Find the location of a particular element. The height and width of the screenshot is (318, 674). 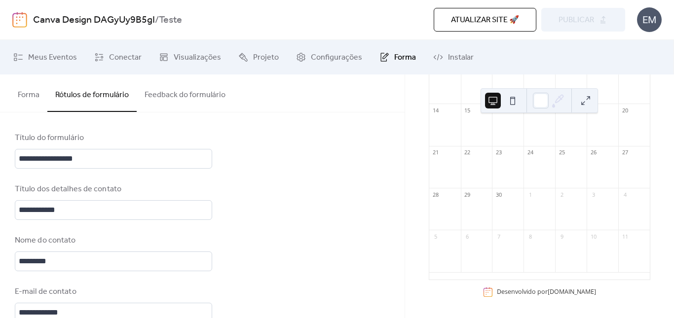

font: 27 is located at coordinates (625, 152).